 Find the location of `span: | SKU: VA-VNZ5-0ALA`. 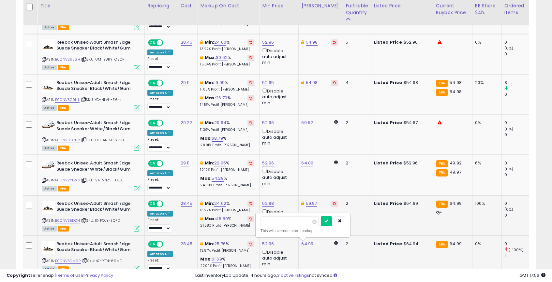

span: | SKU: VA-VNZ5-0ALA is located at coordinates (102, 180).